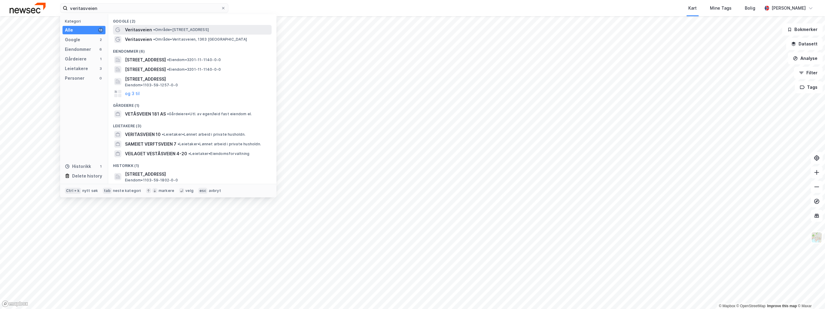  What do you see at coordinates (809, 87) in the screenshot?
I see `button: Tags` at bounding box center [809, 87].